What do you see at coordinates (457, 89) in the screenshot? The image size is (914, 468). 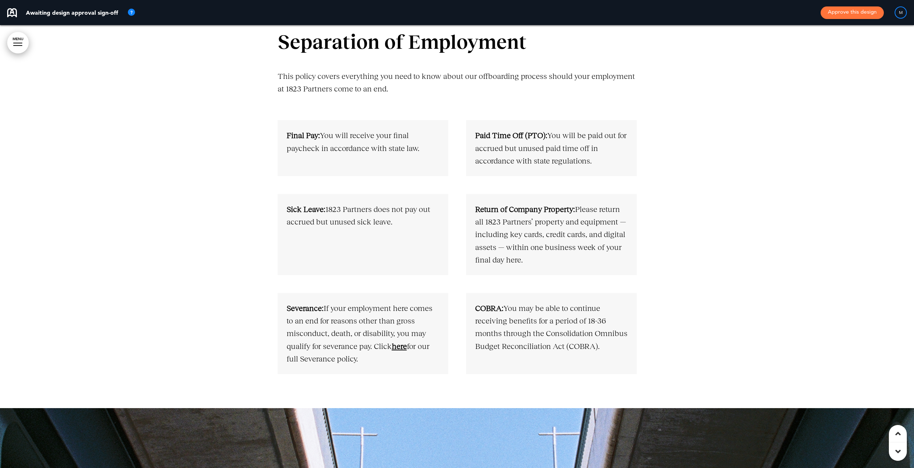 I see `p: This policy covers everything you need to know about our offboarding process should your employme...` at bounding box center [457, 89].